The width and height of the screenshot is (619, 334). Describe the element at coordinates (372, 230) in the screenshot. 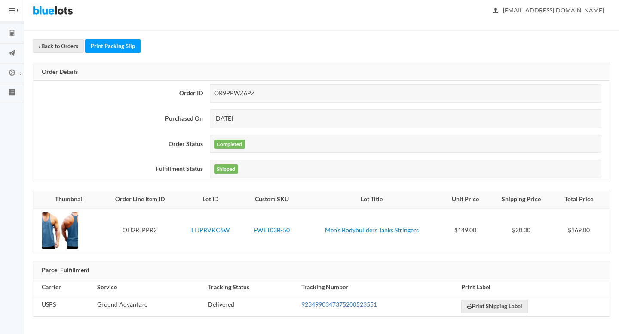

I see `a: Men's Bodybuilders Tanks Stringers` at that location.